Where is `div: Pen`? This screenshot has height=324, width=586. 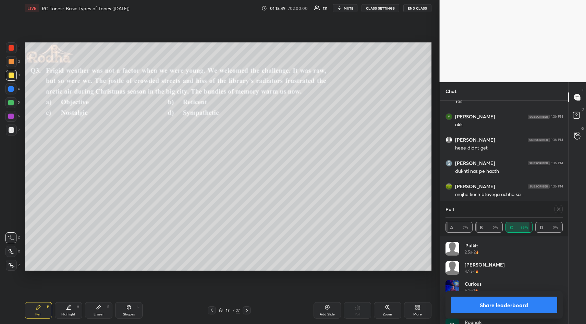
div: Pen is located at coordinates (38, 315).